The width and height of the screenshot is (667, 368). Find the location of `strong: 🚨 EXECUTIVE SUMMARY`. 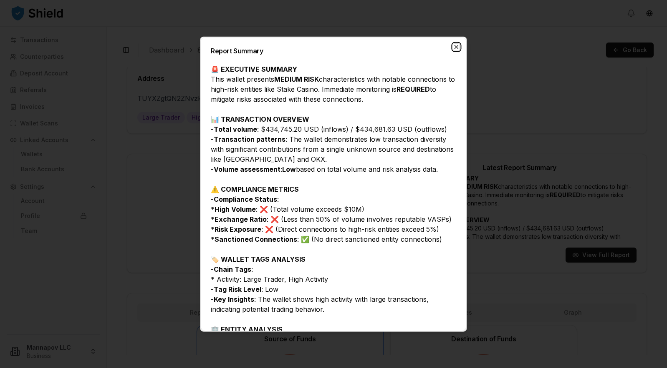

strong: 🚨 EXECUTIVE SUMMARY is located at coordinates (254, 69).